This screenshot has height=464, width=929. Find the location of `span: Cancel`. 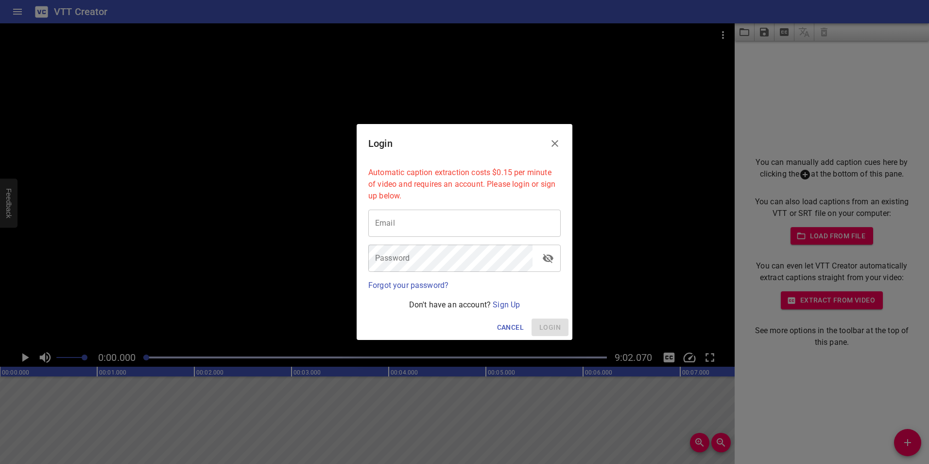

span: Cancel is located at coordinates (510, 327).